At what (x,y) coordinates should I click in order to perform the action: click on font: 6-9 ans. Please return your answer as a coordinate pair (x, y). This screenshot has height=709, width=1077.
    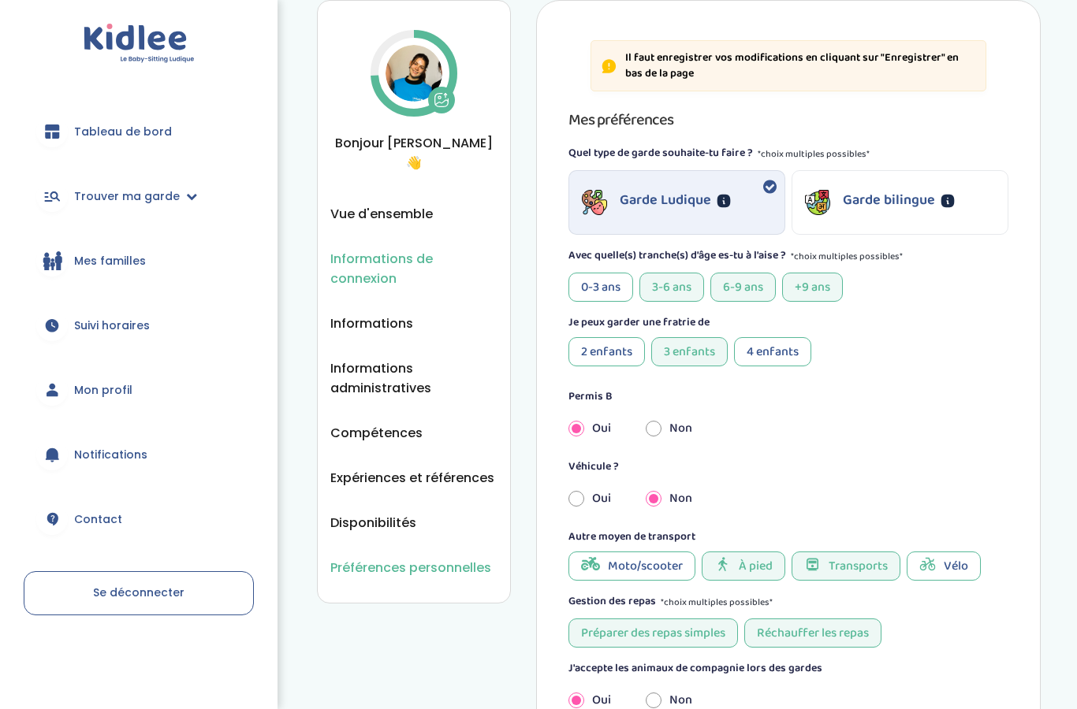
    Looking at the image, I should click on (742, 287).